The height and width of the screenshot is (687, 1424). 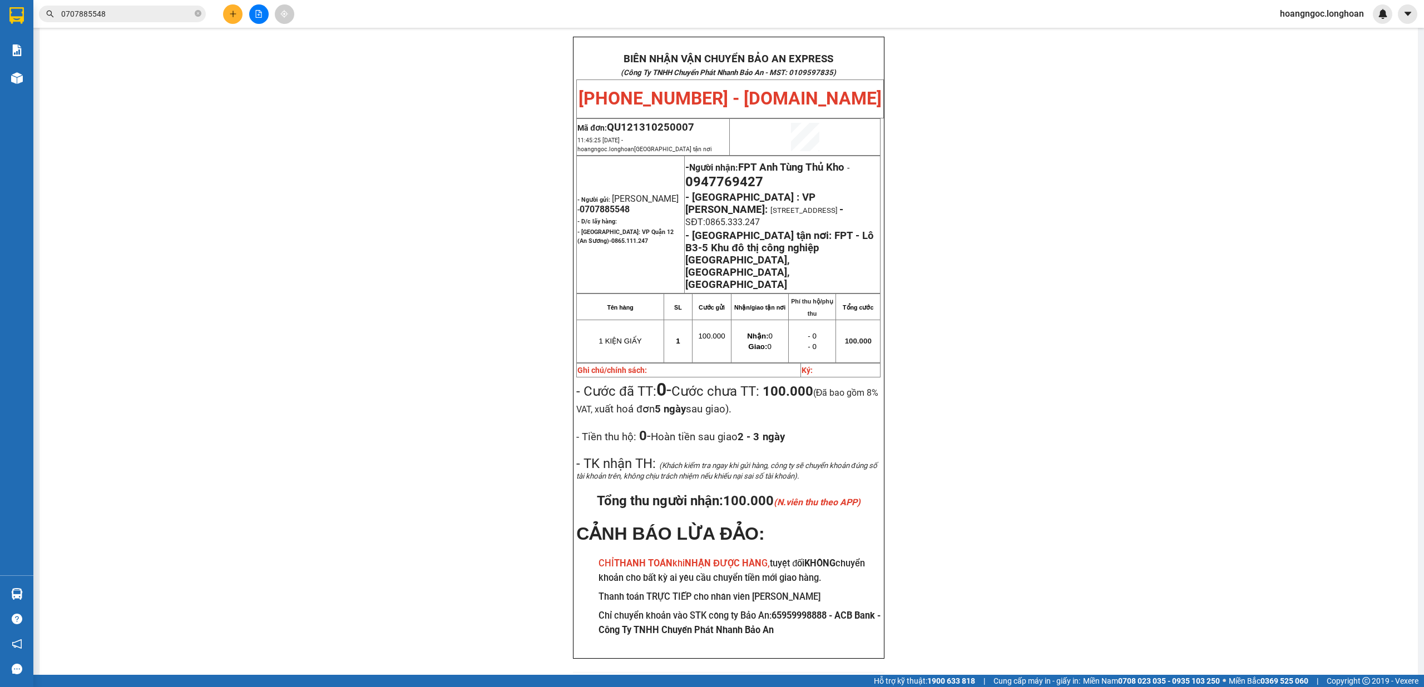 I want to click on span: 0947769427, so click(x=724, y=182).